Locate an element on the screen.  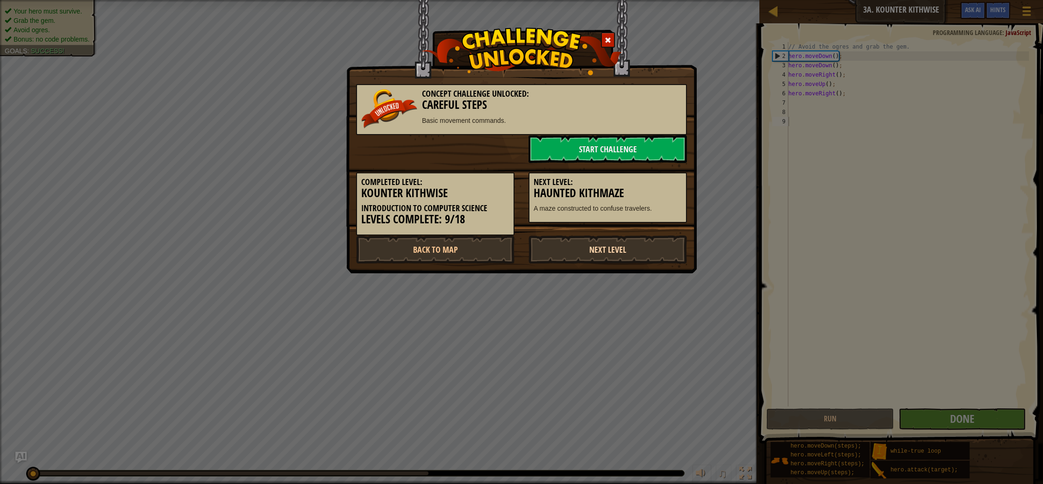
img: challenge_unlocked.png is located at coordinates (522, 51).